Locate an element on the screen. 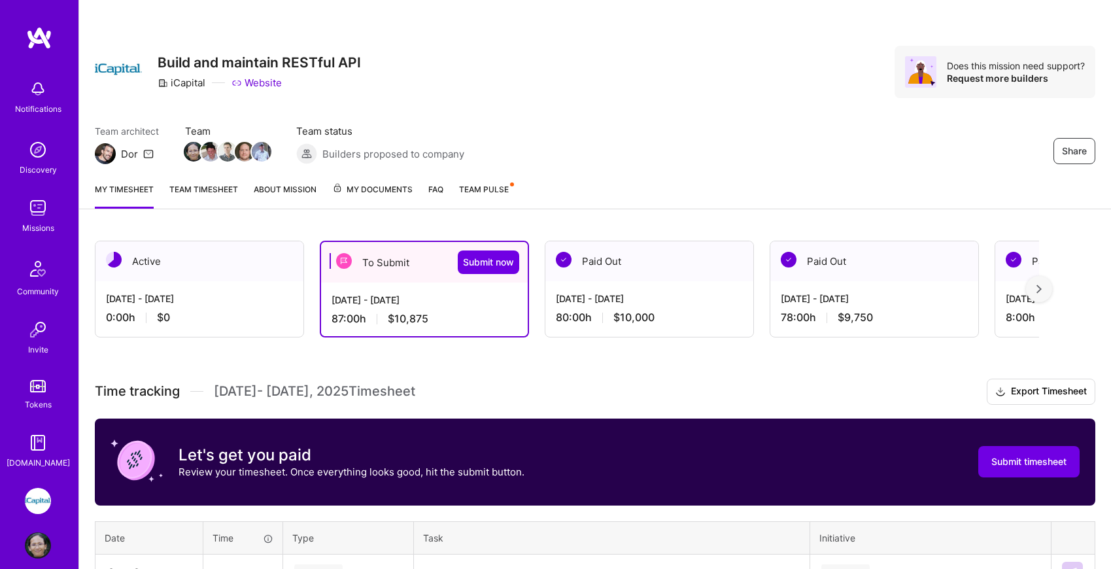  div: Does this mission need support? is located at coordinates (1015, 65).